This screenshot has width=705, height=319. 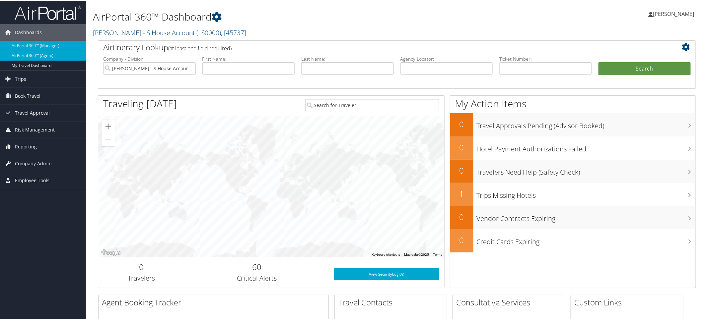 What do you see at coordinates (573, 217) in the screenshot?
I see `a: 0Vendor Contracts Expiring` at bounding box center [573, 217].